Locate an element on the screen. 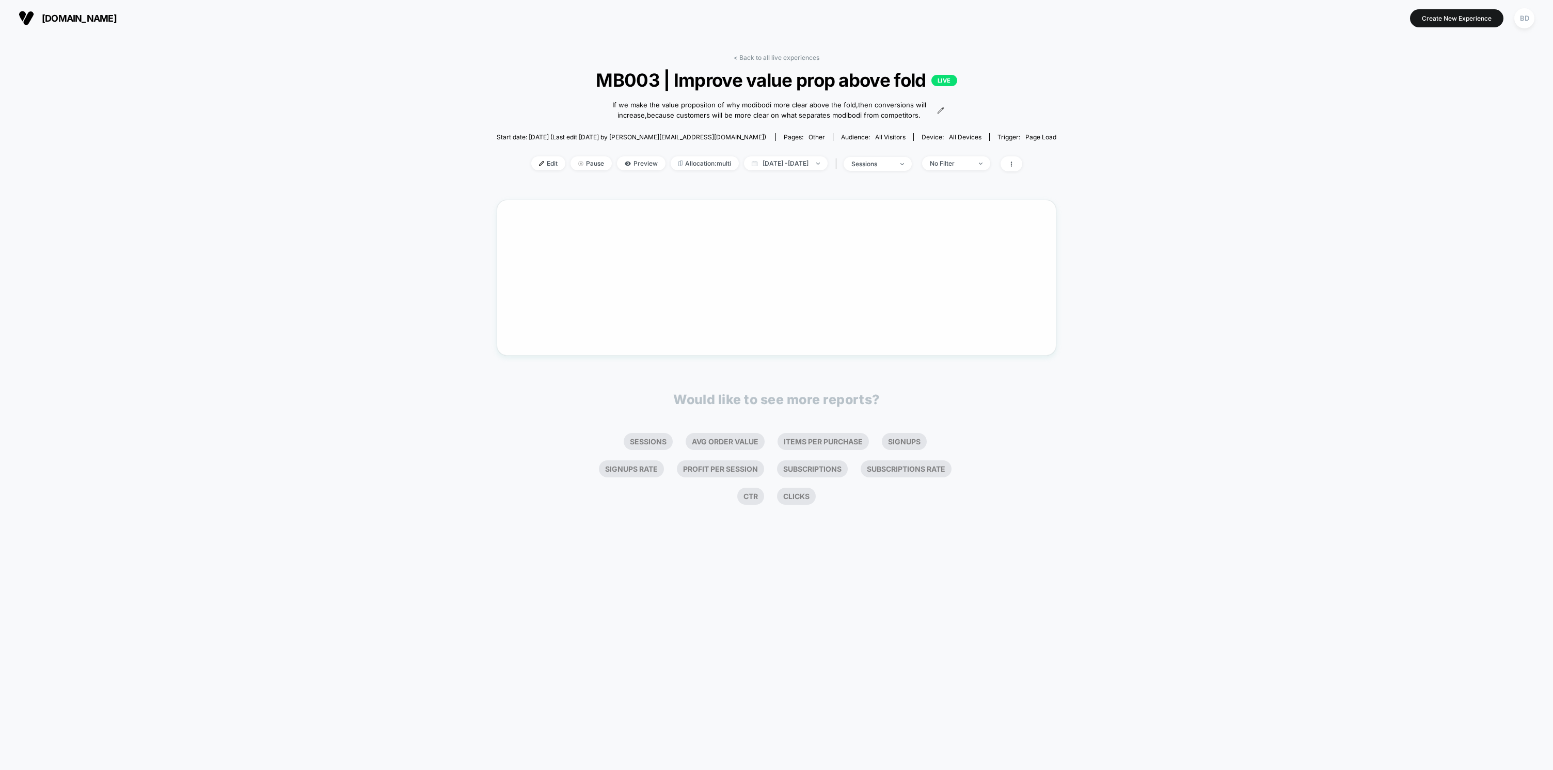 This screenshot has width=1553, height=770. div: sessions is located at coordinates (872, 164).